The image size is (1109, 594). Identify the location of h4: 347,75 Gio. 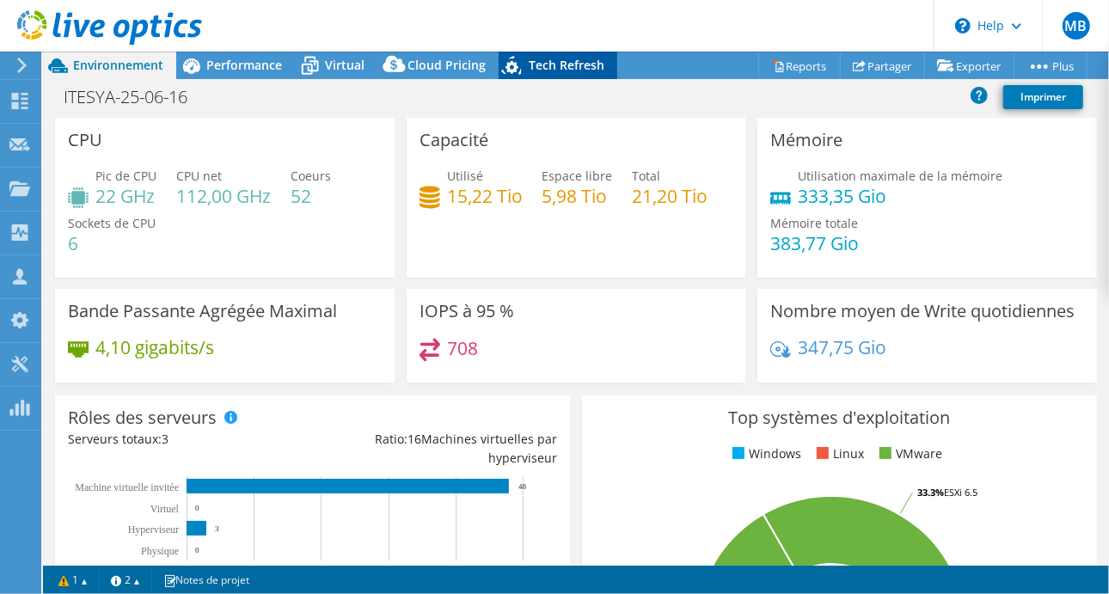
(842, 347).